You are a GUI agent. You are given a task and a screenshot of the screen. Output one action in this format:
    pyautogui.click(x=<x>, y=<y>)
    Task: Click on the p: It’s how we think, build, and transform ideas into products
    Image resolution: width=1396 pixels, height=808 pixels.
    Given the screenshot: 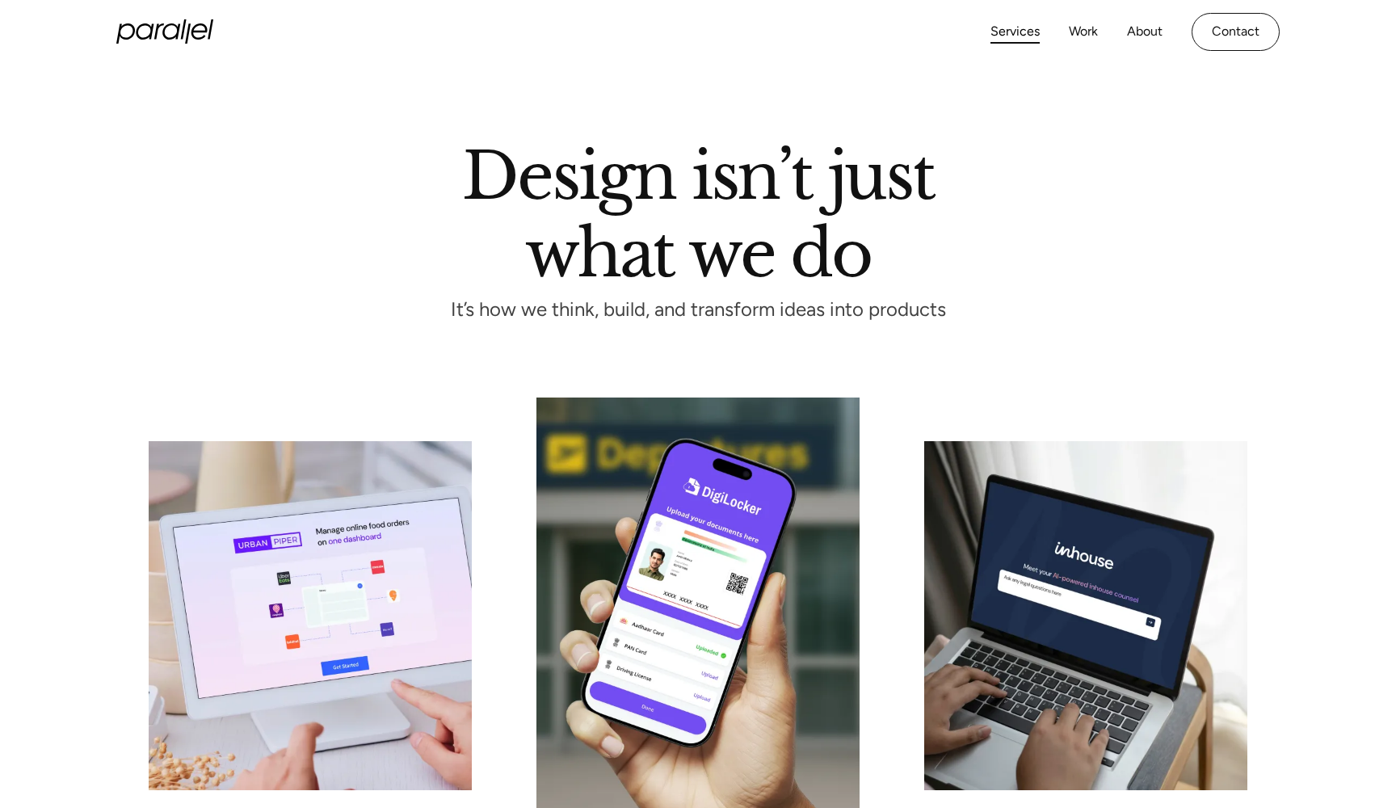 What is the action you would take?
    pyautogui.click(x=698, y=309)
    